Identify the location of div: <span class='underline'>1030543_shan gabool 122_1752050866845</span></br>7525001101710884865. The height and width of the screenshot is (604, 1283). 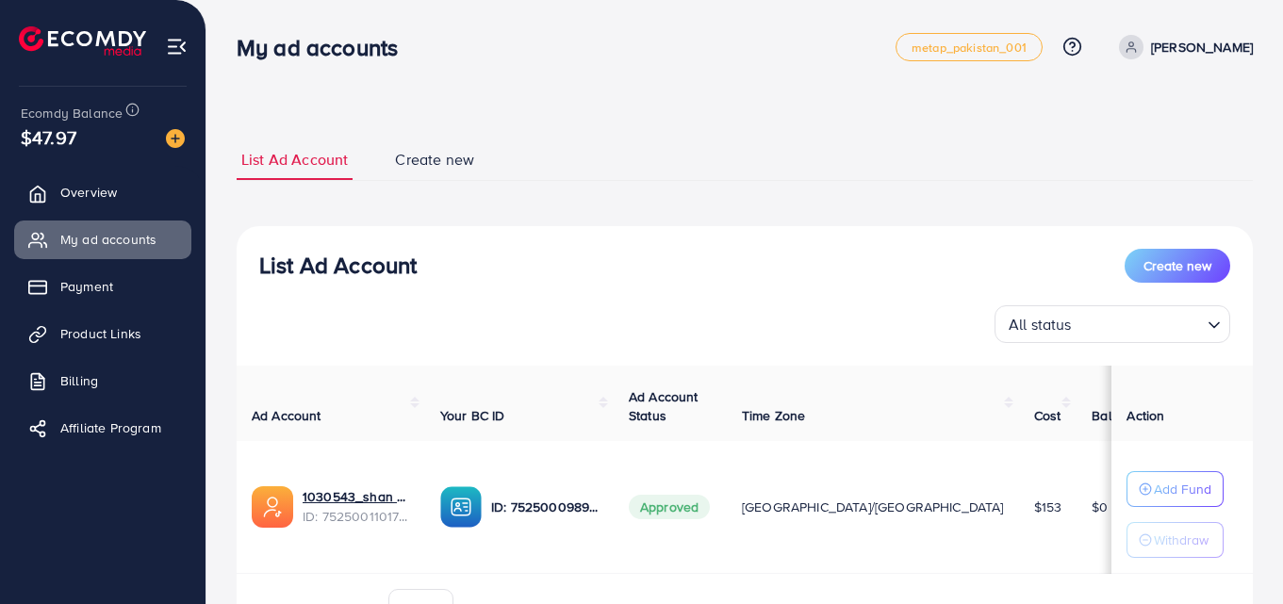
(356, 506).